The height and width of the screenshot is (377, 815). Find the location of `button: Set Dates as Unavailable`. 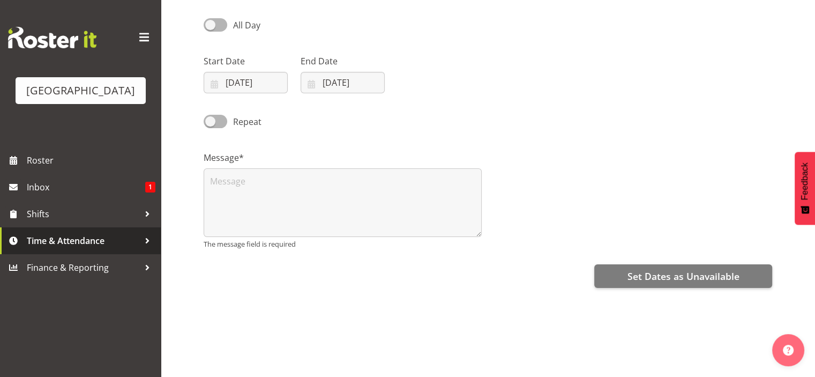

button: Set Dates as Unavailable is located at coordinates (683, 276).